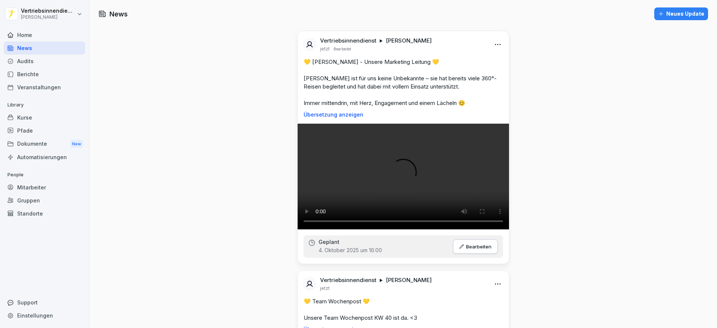  Describe the element at coordinates (479, 246) in the screenshot. I see `p: Bearbeiten` at that location.